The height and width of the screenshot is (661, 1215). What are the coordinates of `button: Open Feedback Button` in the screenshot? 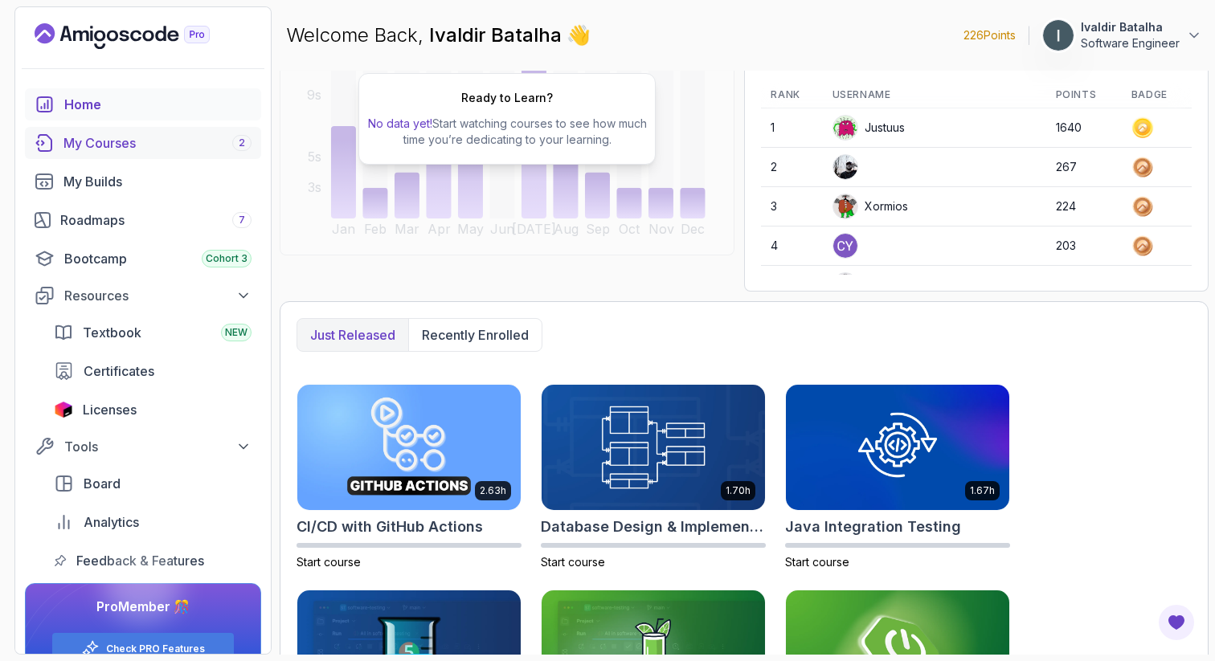 It's located at (1176, 623).